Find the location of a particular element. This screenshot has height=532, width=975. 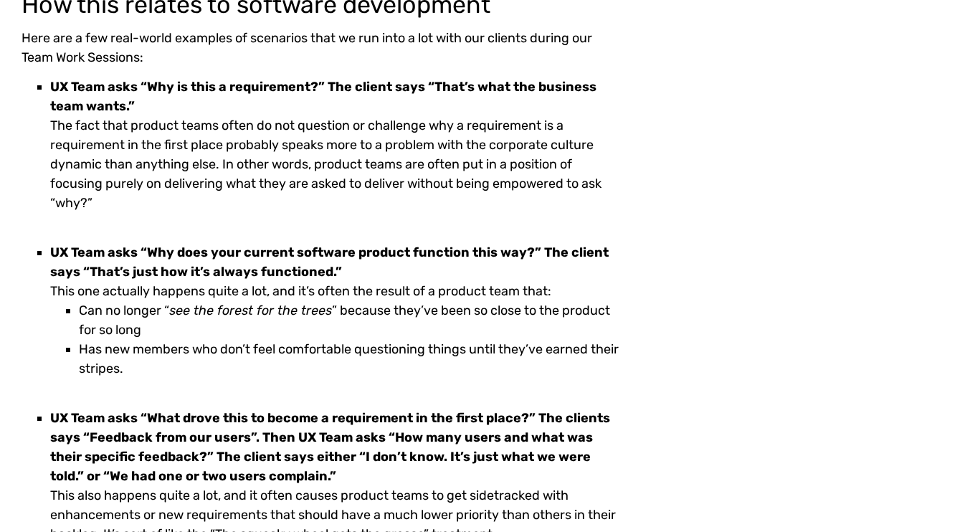

li: Has new members who don’t feel comfortable questioning things until they’ve earned their stripes. is located at coordinates (349, 359).